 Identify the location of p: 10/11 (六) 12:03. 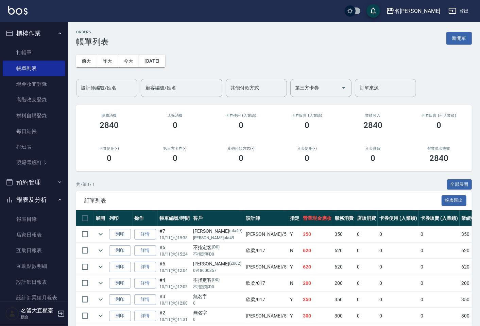
(174, 287).